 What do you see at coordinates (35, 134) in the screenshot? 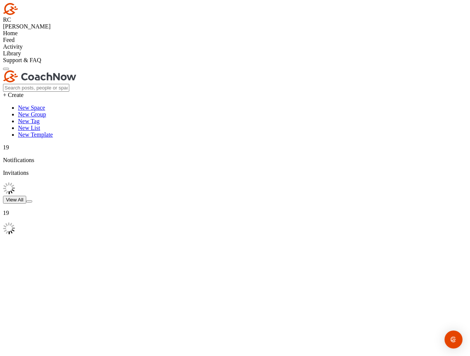
I see `a: New Template` at bounding box center [35, 134].